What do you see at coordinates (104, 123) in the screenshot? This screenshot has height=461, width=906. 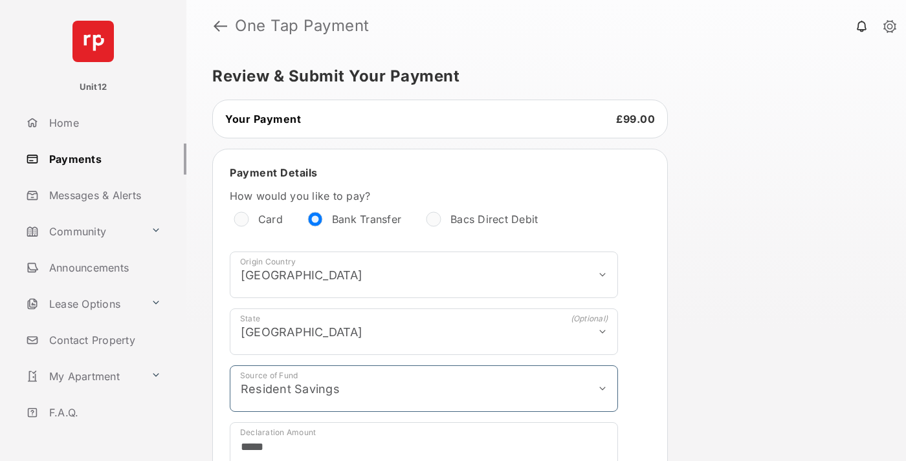 I see `a: Home` at bounding box center [104, 123].